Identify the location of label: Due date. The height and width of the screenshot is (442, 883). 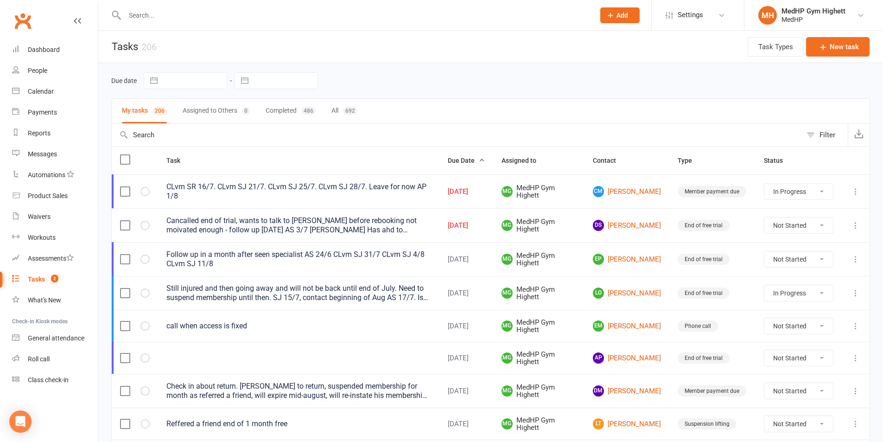
(124, 81).